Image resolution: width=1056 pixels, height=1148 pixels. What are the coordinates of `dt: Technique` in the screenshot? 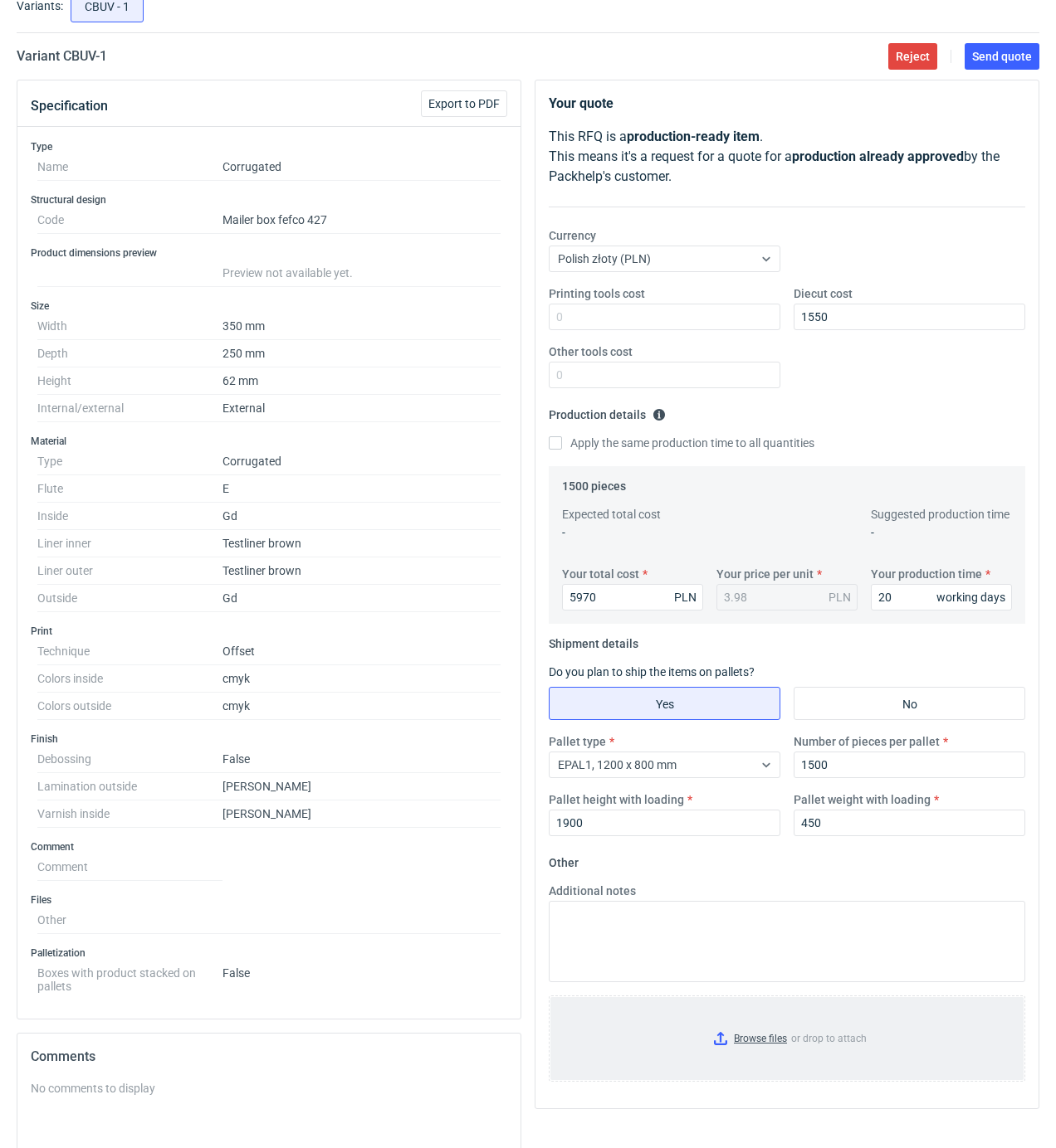 It's located at (129, 651).